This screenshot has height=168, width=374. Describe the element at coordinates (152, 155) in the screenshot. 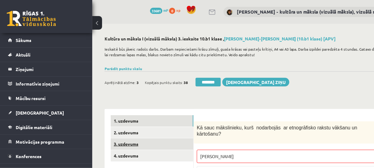

I see `a: 4. uzdevums` at that location.